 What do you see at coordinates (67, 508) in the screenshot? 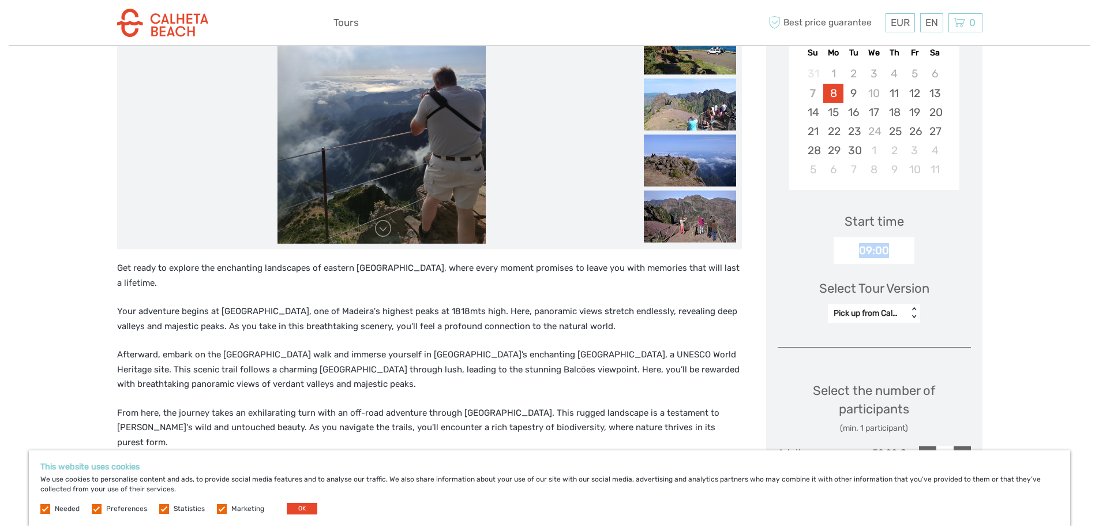
I see `label: Needed` at bounding box center [67, 508].